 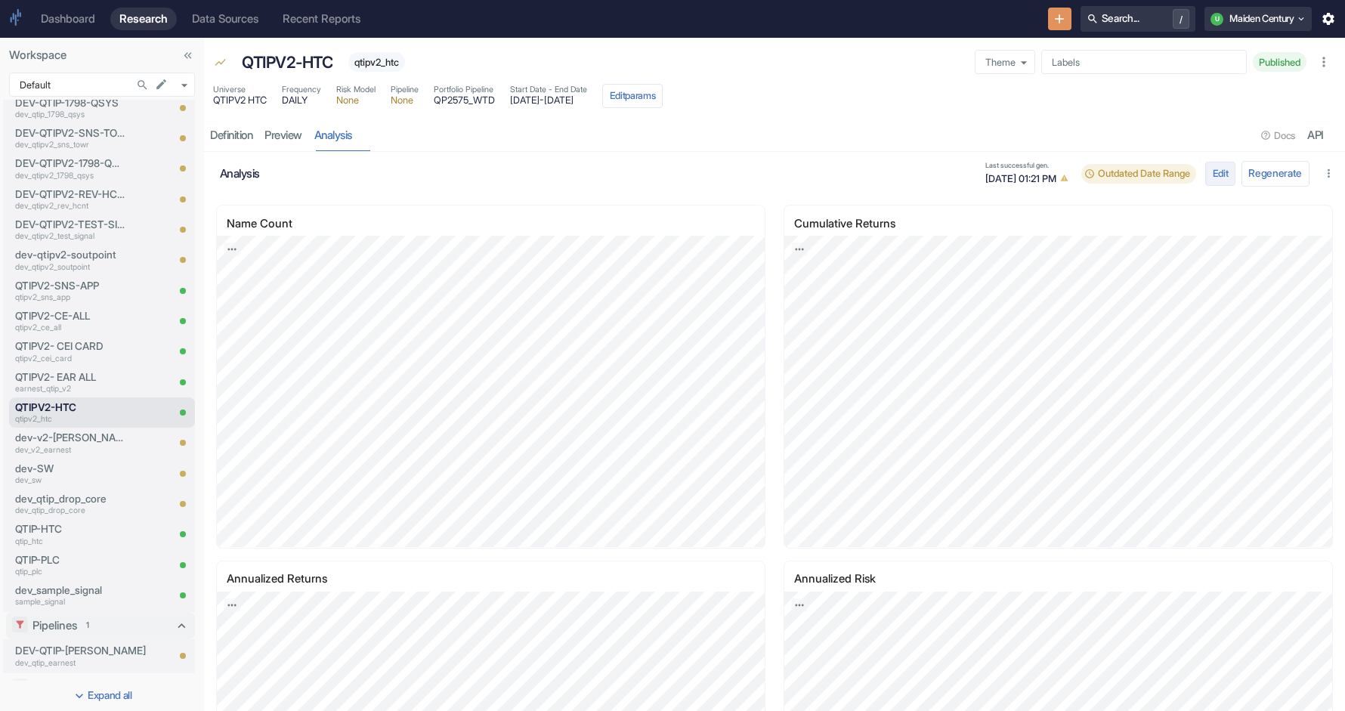 What do you see at coordinates (333, 135) in the screenshot?
I see `a: analysis` at bounding box center [333, 135].